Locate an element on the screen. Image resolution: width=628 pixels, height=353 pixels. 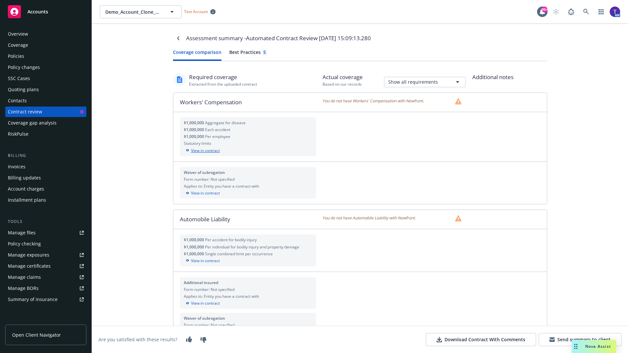
div: Are you satisfied with these results? is located at coordinates (138, 340).